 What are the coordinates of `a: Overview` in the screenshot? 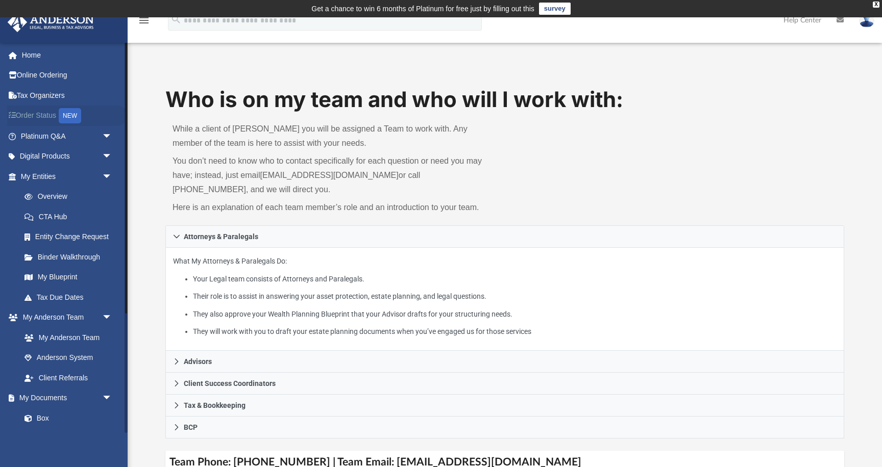 It's located at (71, 197).